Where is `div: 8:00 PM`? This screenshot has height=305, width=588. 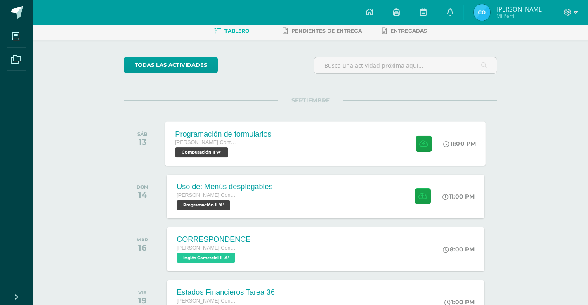 div: 8:00 PM is located at coordinates (459, 249).